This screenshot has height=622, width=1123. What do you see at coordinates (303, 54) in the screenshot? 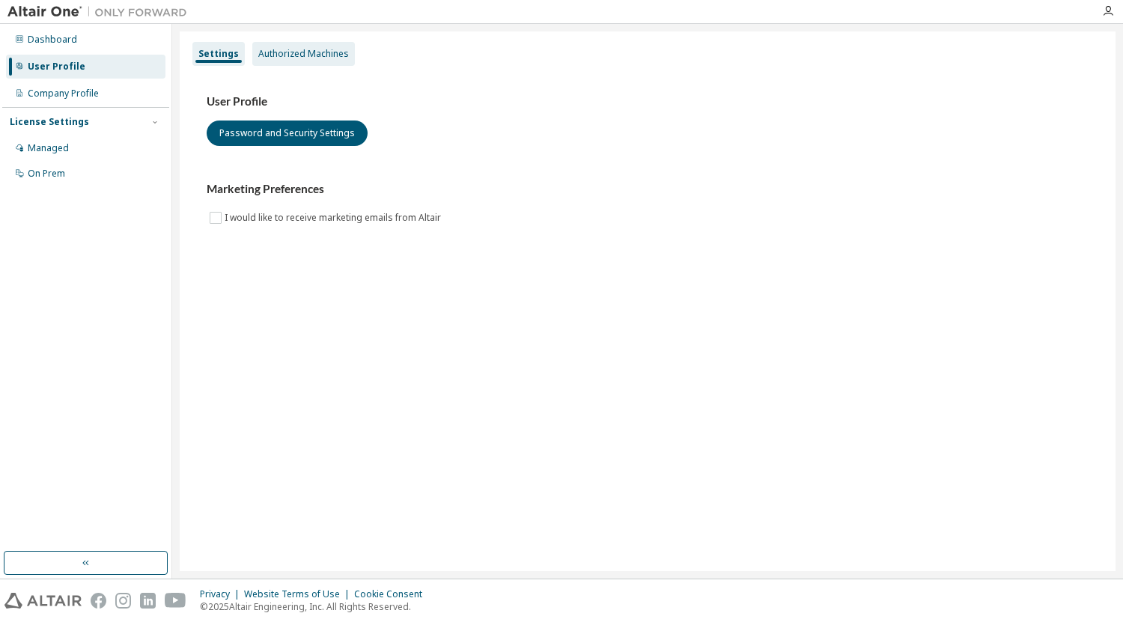
I see `div: Authorized Machines` at bounding box center [303, 54].